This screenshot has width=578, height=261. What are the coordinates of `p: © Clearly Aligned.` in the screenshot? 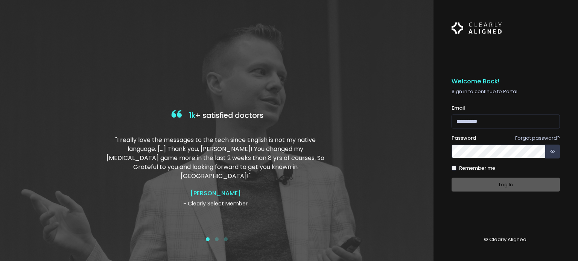 It's located at (505, 240).